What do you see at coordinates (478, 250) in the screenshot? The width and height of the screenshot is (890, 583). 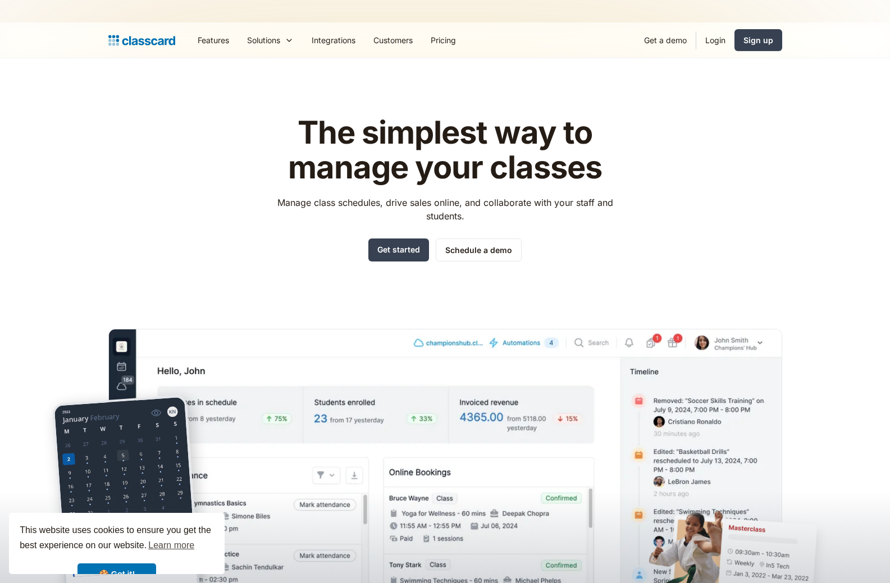 I see `a: Schedule a demo` at bounding box center [478, 250].